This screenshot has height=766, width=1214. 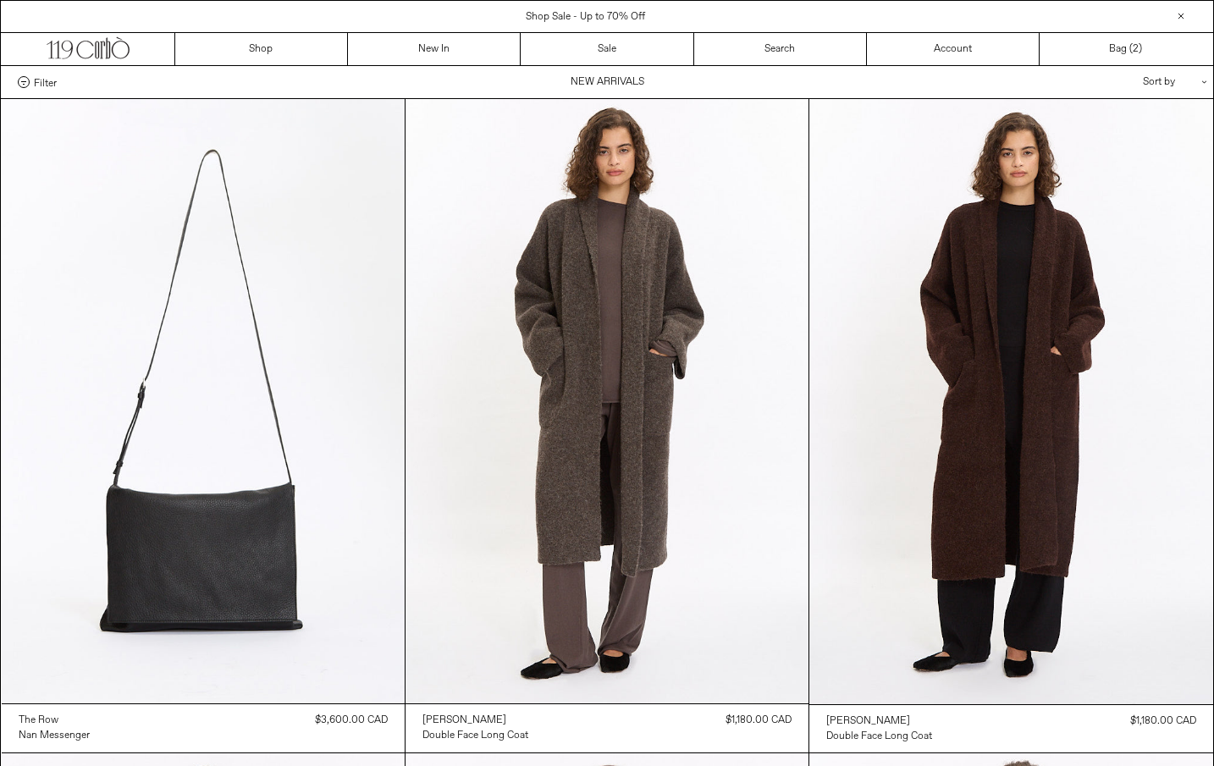 What do you see at coordinates (54, 736) in the screenshot?
I see `div: Nan Messenger` at bounding box center [54, 736].